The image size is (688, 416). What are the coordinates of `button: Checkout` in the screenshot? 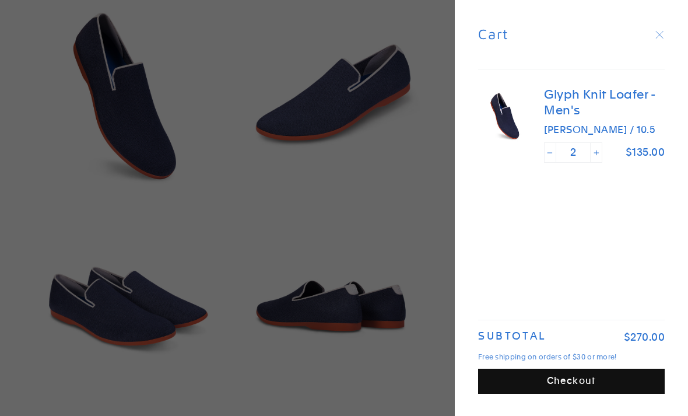 It's located at (571, 381).